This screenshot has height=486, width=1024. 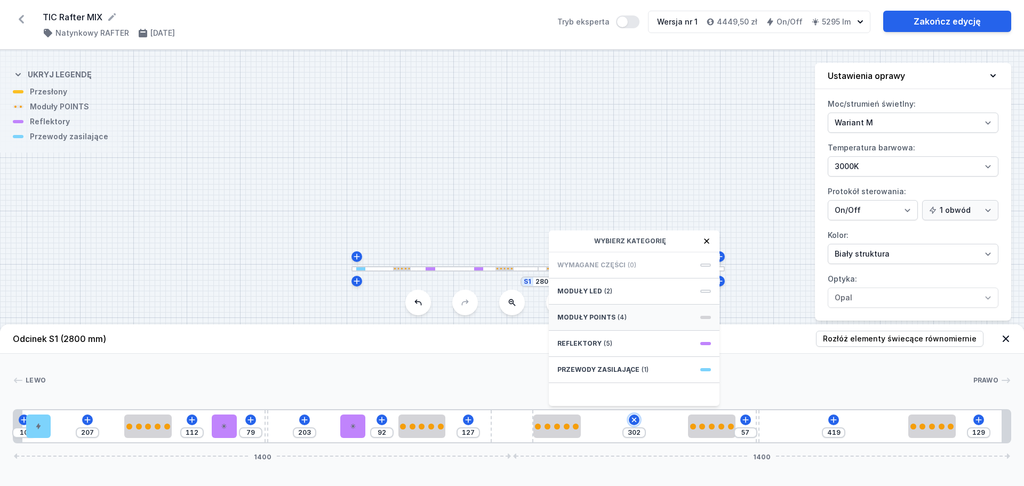 I want to click on label: Optyka:, so click(x=913, y=289).